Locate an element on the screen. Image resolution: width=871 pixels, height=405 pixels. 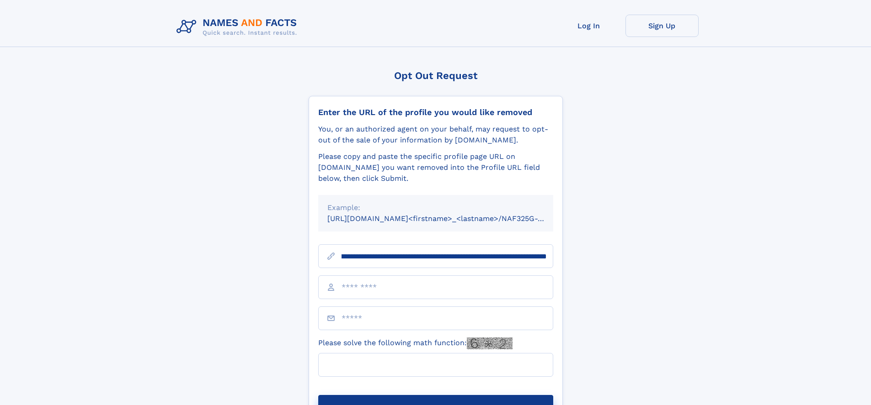
div: Enter the URL of the profile you would like removed is located at coordinates (436, 112).